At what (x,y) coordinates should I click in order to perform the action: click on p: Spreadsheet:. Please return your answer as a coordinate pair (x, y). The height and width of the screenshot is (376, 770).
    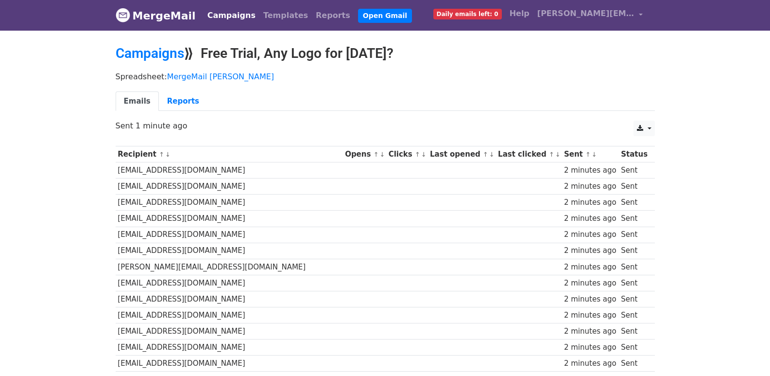
    Looking at the image, I should click on (385, 76).